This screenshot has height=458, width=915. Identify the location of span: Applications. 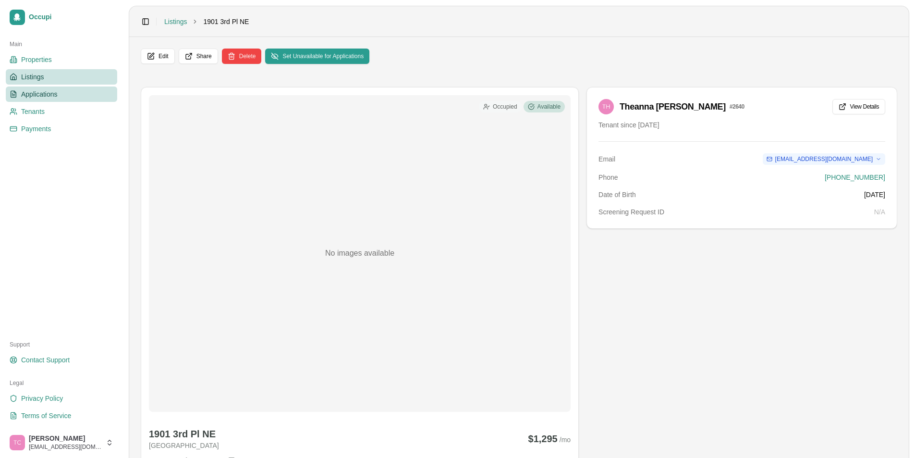
(39, 94).